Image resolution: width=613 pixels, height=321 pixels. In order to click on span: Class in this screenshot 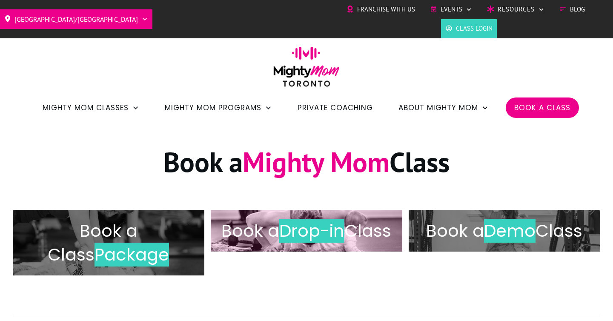, I will do `click(559, 231)`.